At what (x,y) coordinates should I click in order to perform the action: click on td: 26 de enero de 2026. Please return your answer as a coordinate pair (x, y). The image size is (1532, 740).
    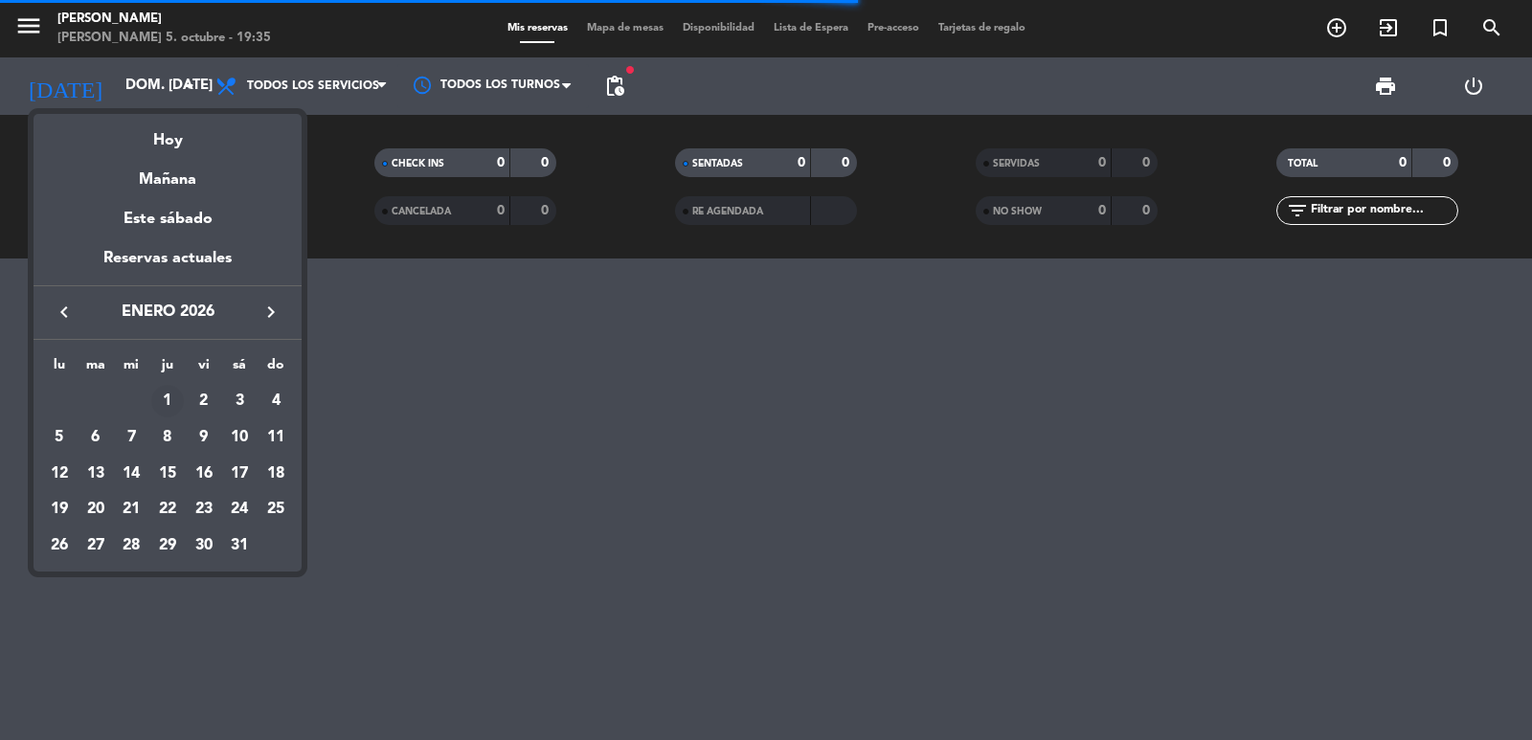
    Looking at the image, I should click on (59, 546).